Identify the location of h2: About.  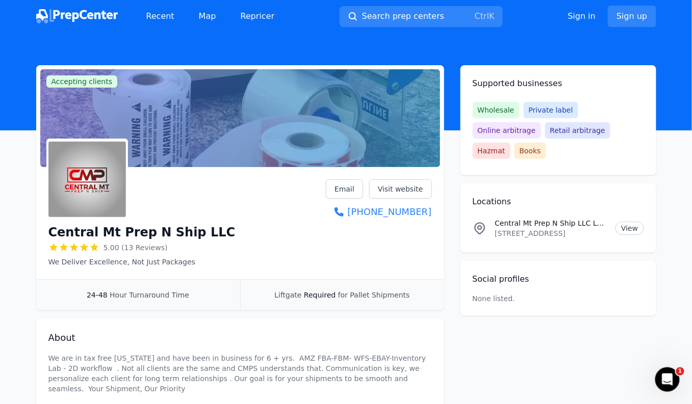
(240, 338).